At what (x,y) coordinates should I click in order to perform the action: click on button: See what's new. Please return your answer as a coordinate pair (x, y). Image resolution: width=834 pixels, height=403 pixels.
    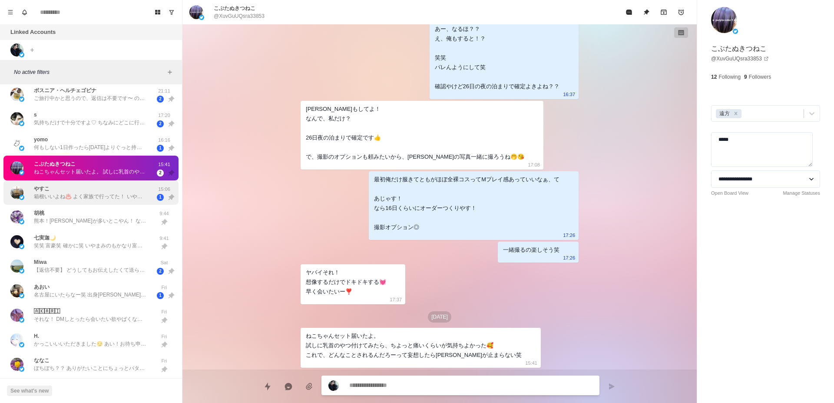
    Looking at the image, I should click on (30, 390).